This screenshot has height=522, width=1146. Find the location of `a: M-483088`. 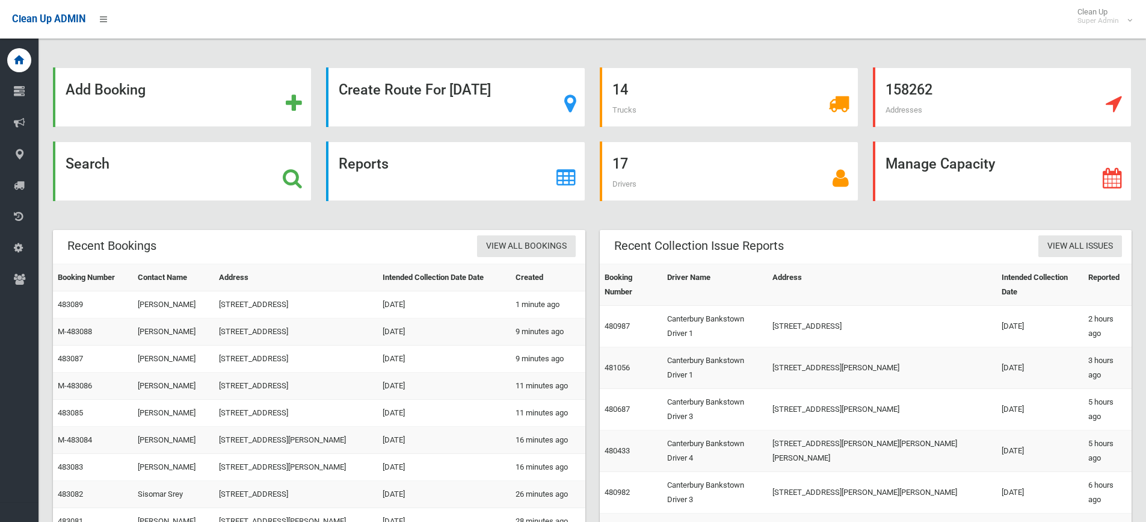

a: M-483088 is located at coordinates (75, 331).